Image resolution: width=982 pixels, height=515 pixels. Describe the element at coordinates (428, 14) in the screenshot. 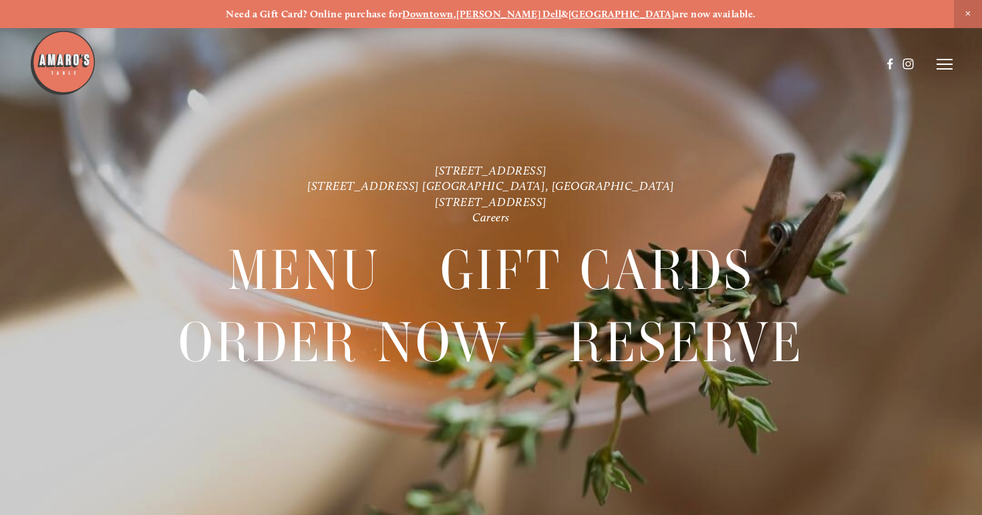

I see `strong: Downtown` at that location.